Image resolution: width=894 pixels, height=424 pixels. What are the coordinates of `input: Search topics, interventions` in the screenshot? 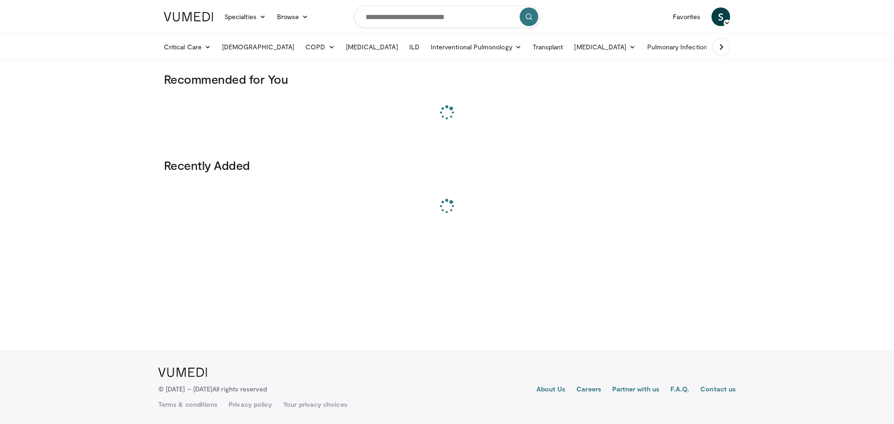 It's located at (447, 17).